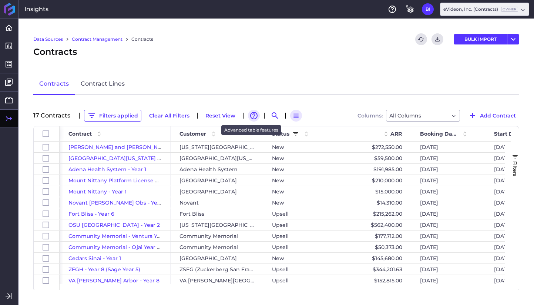  I want to click on a: Data Sources, so click(48, 39).